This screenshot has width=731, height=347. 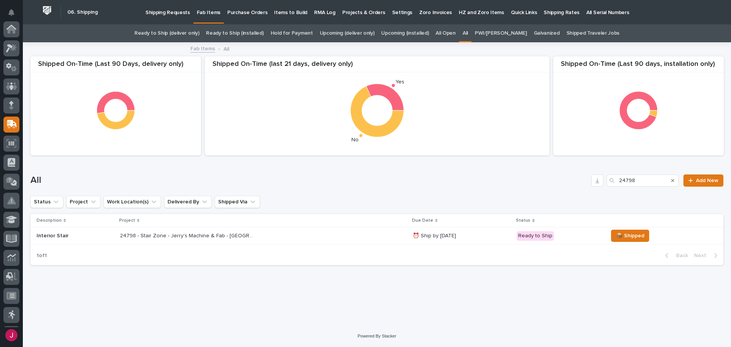 I want to click on a: Upcoming (deliver only), so click(x=347, y=33).